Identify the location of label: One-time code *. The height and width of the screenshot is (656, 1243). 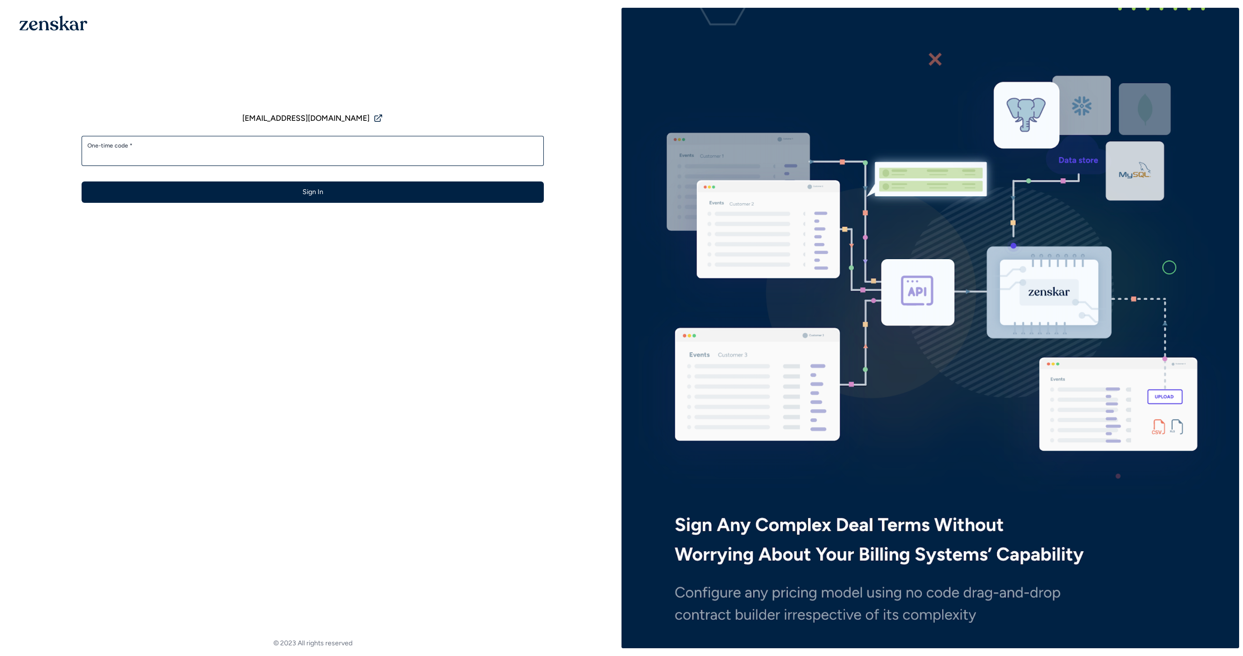
(313, 146).